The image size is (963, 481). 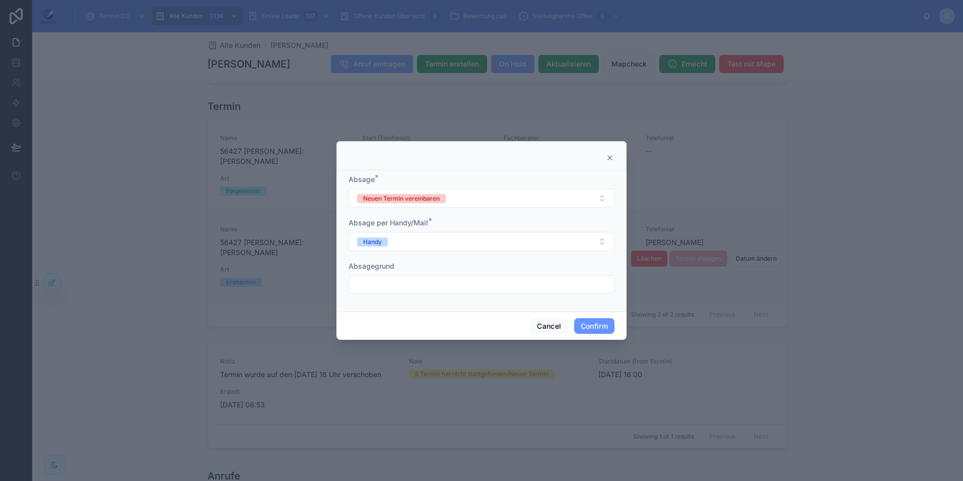 I want to click on span: Absagegrund, so click(x=371, y=266).